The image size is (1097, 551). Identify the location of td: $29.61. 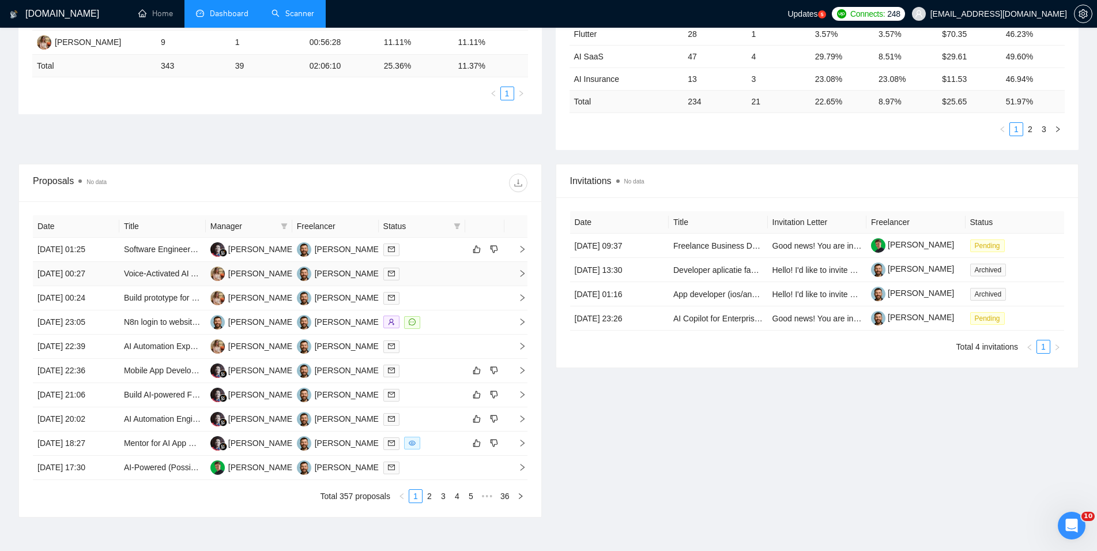
(969, 56).